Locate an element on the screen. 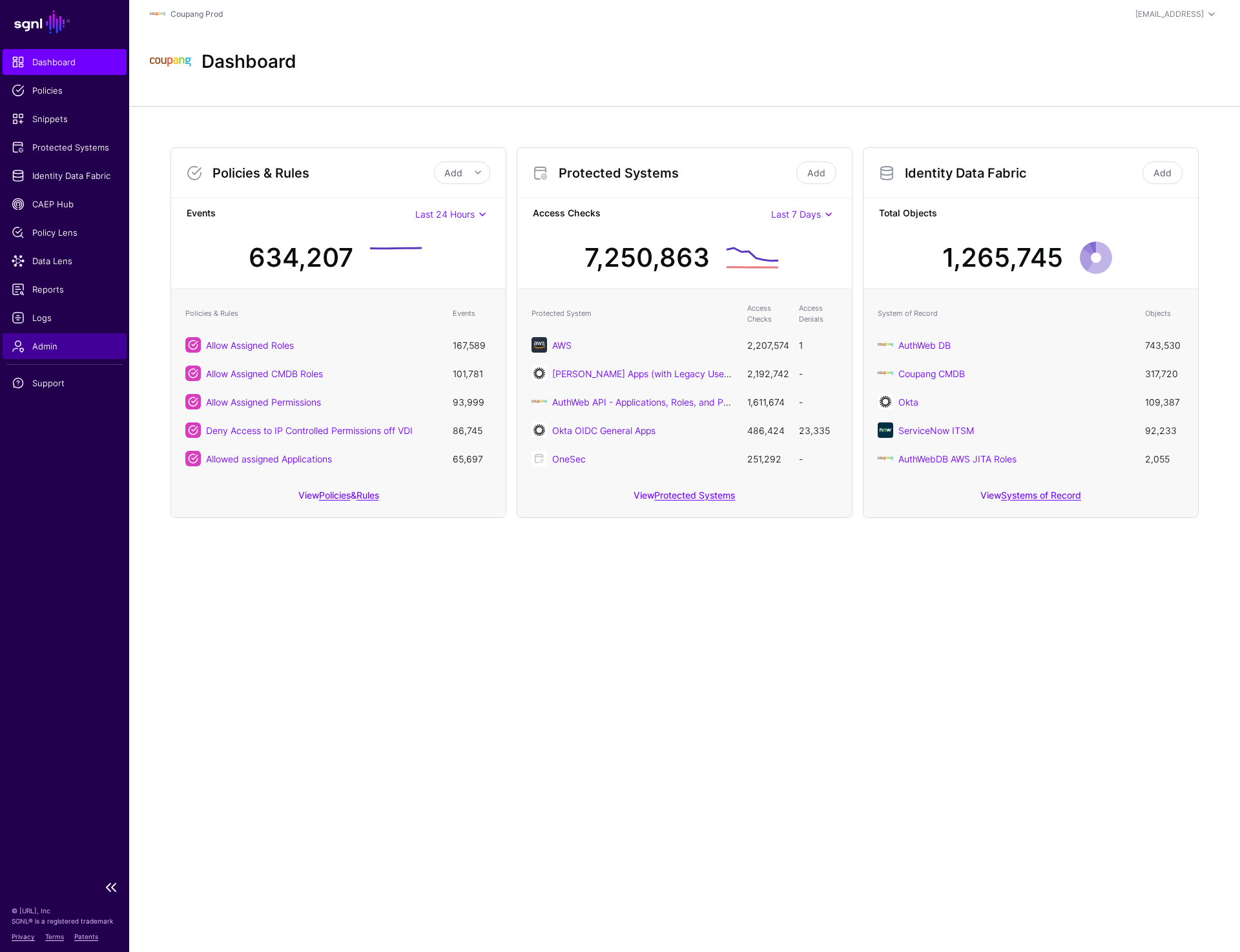  td: 743,530 is located at coordinates (1165, 345).